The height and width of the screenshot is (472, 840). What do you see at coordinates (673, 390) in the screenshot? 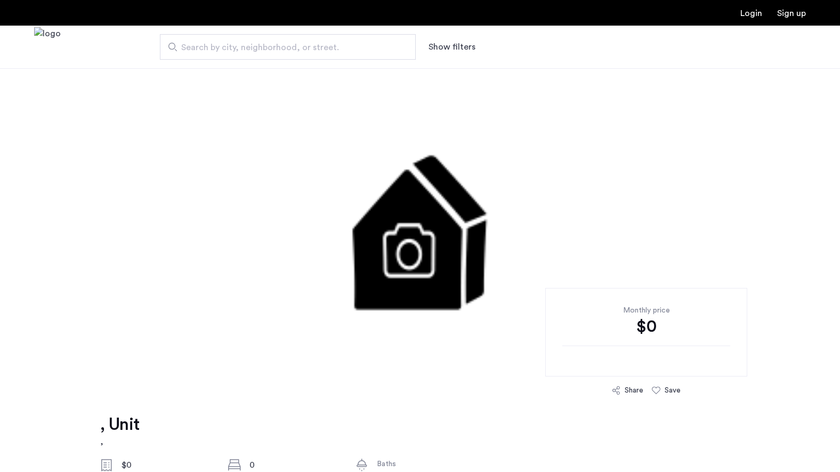
I see `div: Save` at bounding box center [673, 390].